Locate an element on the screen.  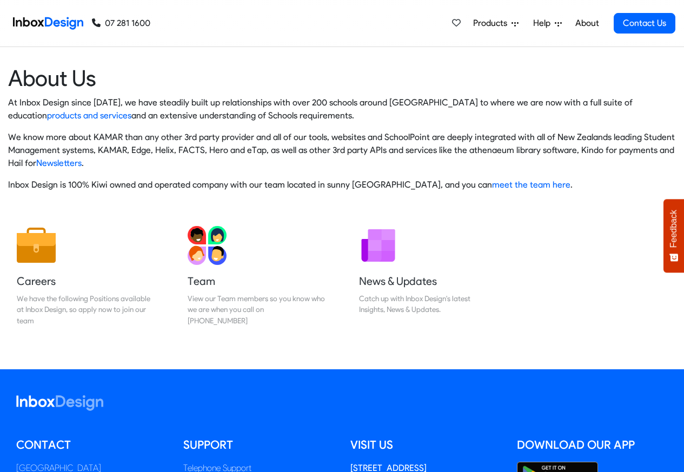
h5: Contact is located at coordinates (91, 445).